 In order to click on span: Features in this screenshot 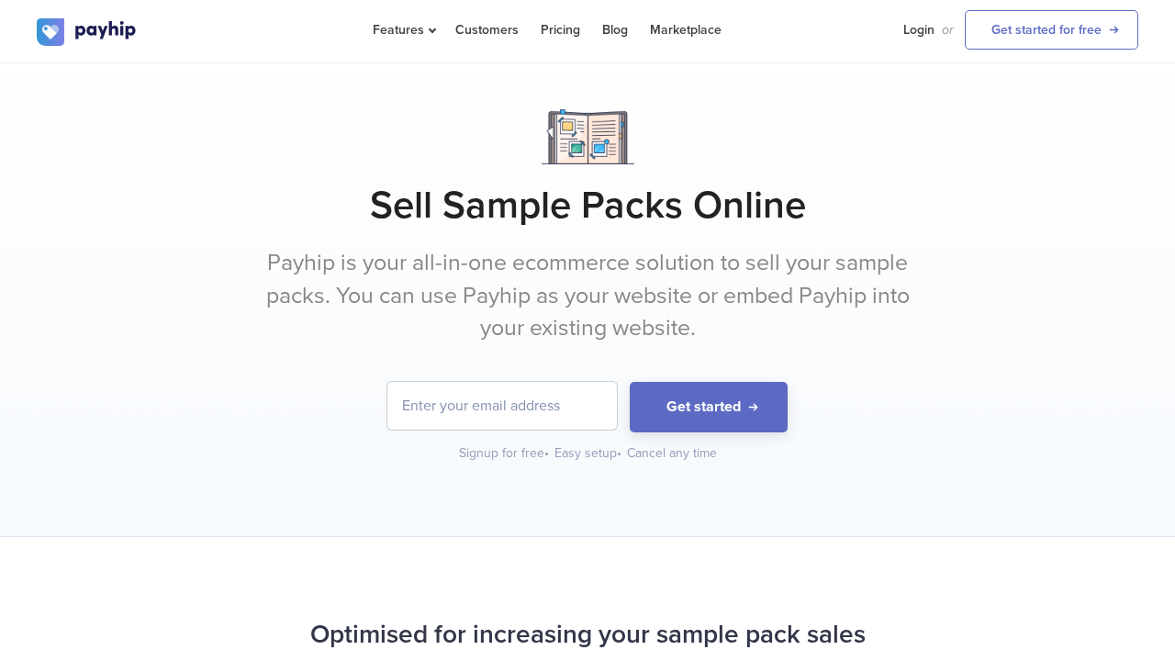, I will do `click(403, 29)`.